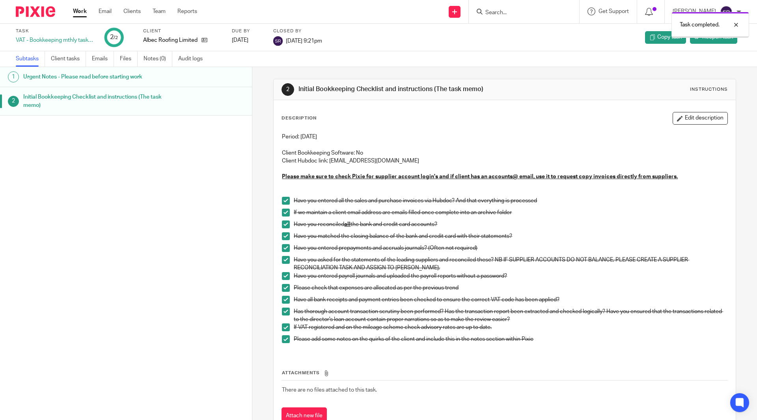  What do you see at coordinates (510, 264) in the screenshot?
I see `p: Have you asked for the statements of the leading suppliers and reconciled these? NB IF SUPPLIER A...` at bounding box center [510, 264].